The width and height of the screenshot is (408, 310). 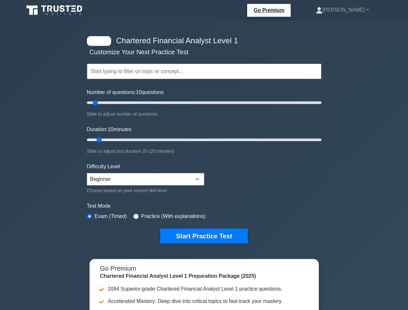 I want to click on div: Slide to adjust test duration (5-120 minutes), so click(x=204, y=151).